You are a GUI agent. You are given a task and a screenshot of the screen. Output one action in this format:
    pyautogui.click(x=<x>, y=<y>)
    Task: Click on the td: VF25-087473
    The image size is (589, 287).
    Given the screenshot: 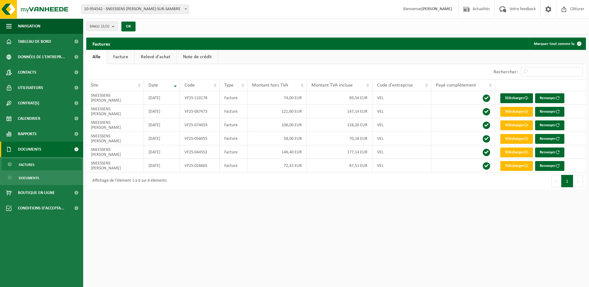 What is the action you would take?
    pyautogui.click(x=200, y=112)
    